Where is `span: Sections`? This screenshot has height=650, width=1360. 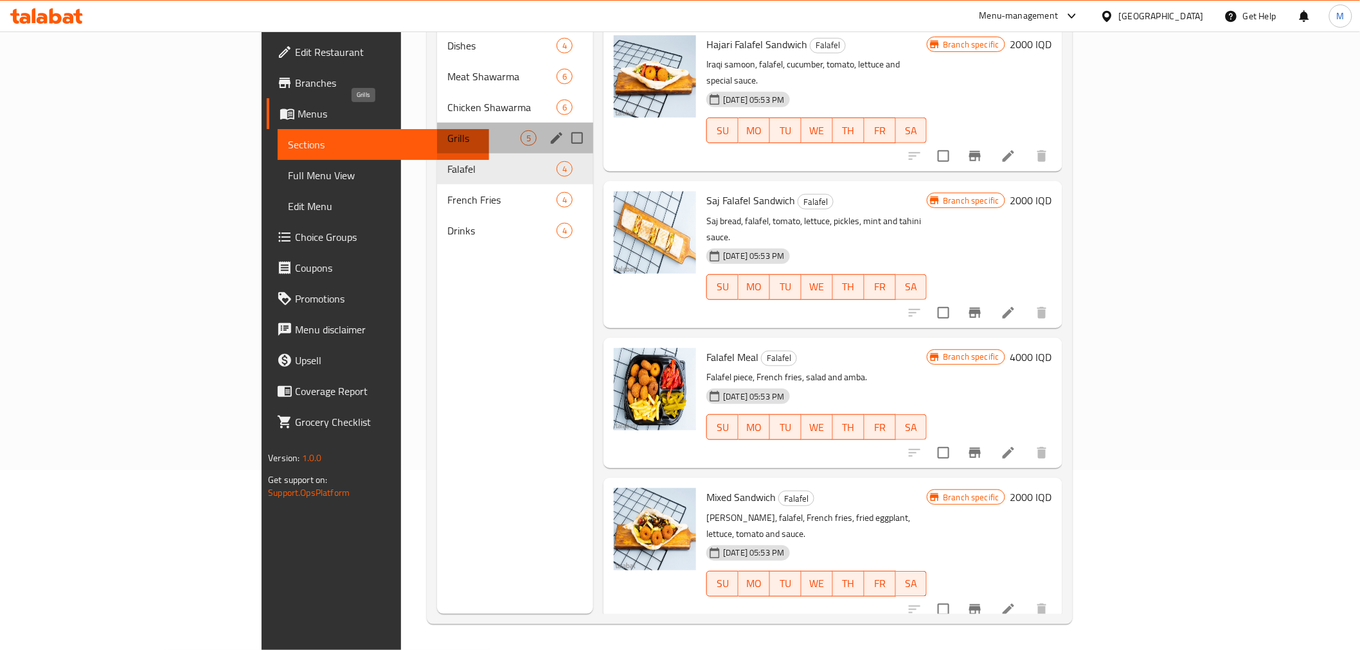 span: Sections is located at coordinates (383, 145).